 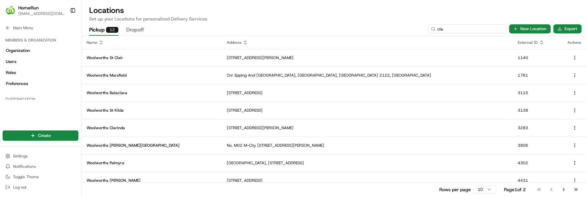 I want to click on p: Rows per page, so click(x=455, y=190).